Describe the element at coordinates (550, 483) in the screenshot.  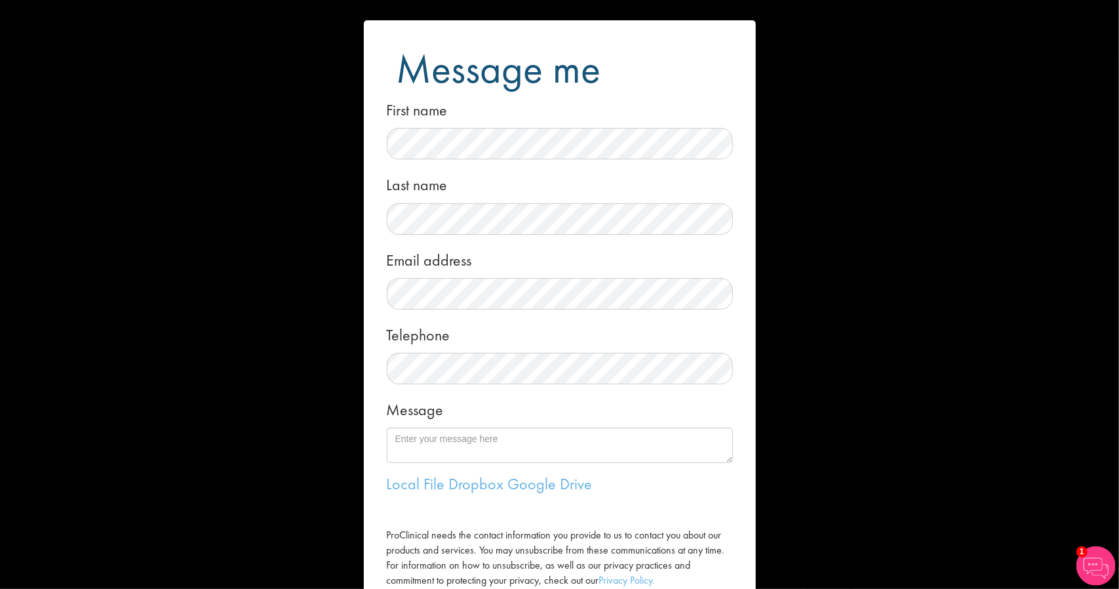
I see `a: Google Drive` at that location.